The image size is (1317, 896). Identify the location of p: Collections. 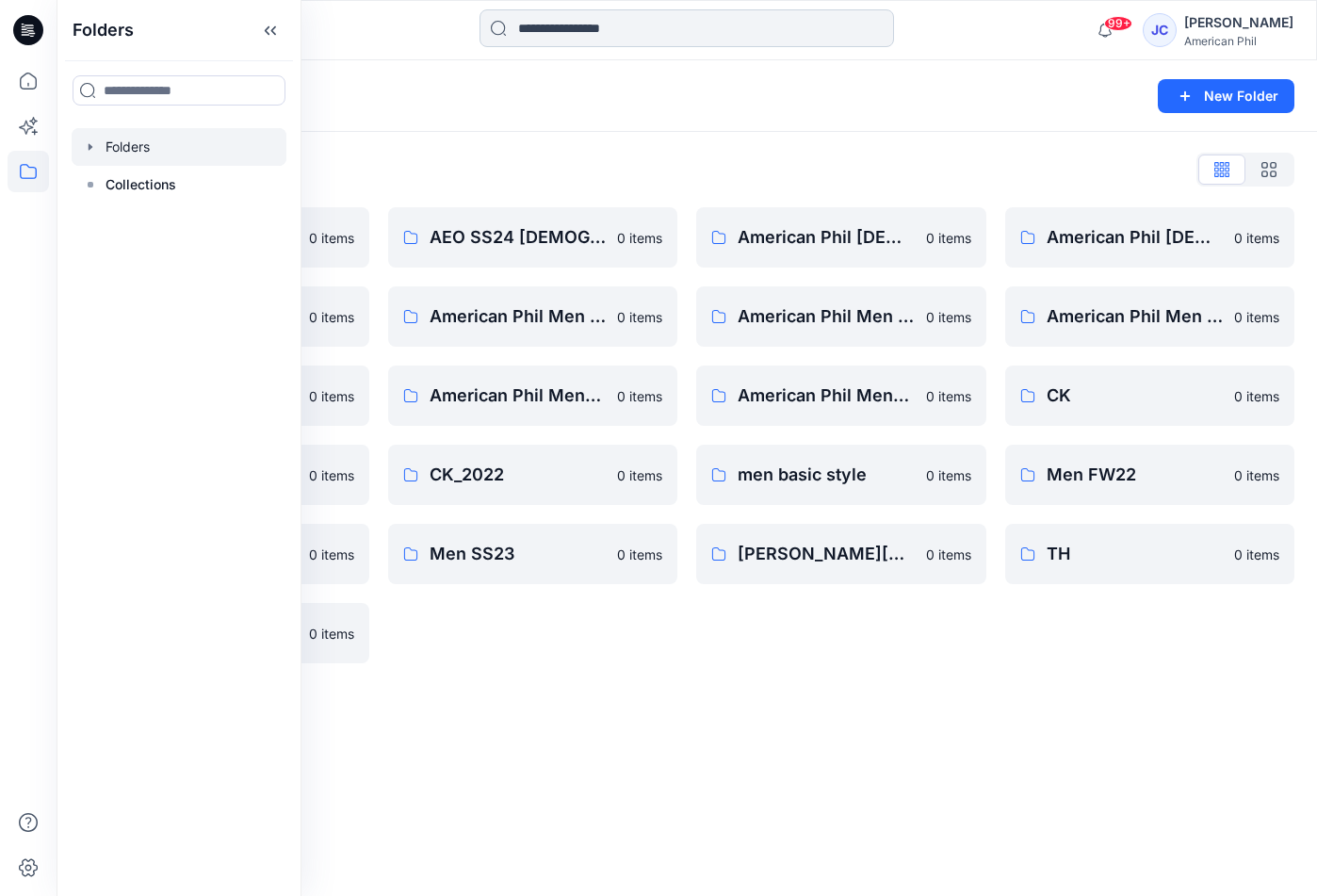
(140, 184).